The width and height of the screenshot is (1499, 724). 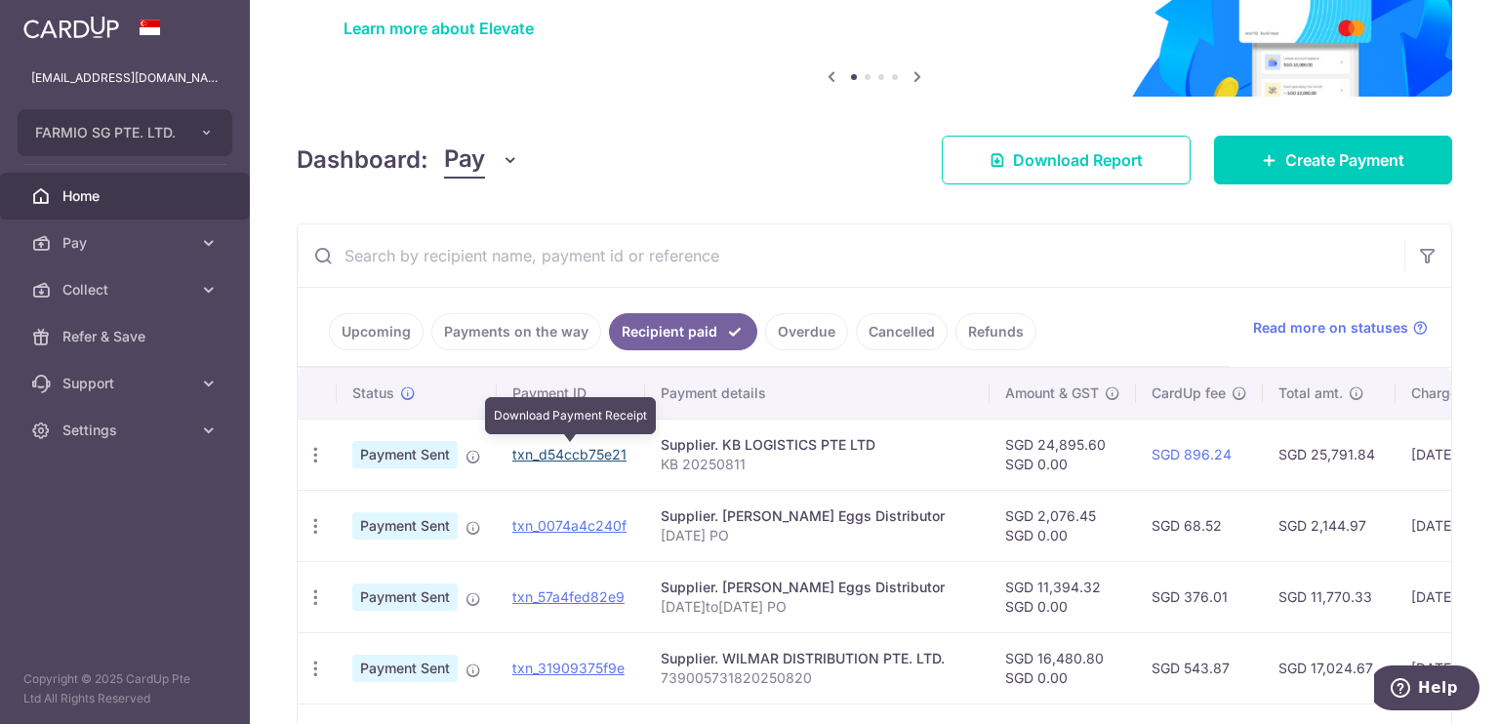 I want to click on td: SGD 68.52, so click(x=1199, y=525).